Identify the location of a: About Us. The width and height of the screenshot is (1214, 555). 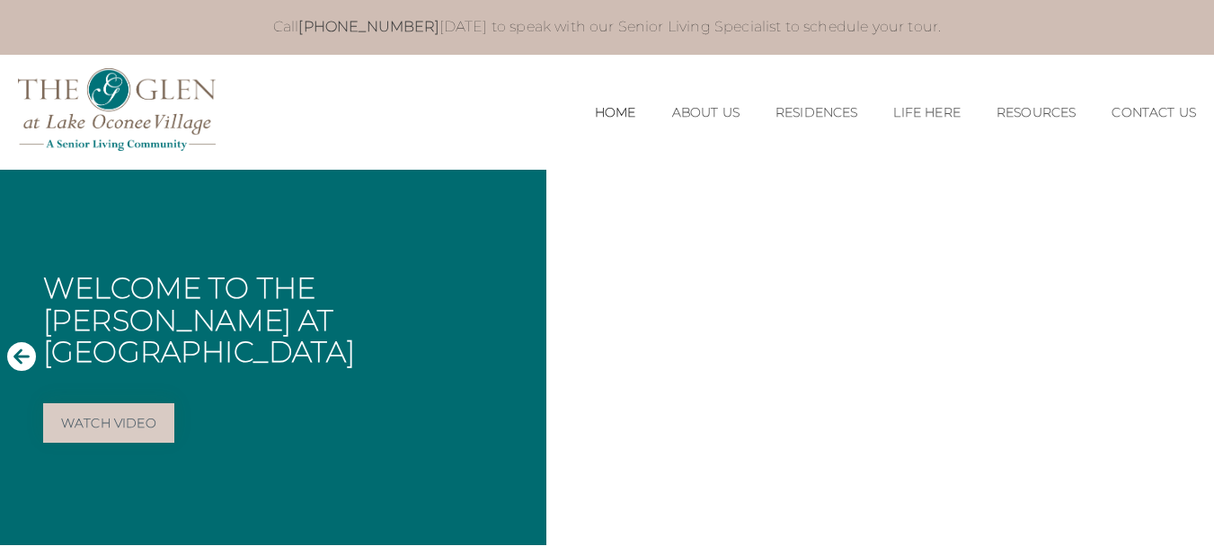
(705, 112).